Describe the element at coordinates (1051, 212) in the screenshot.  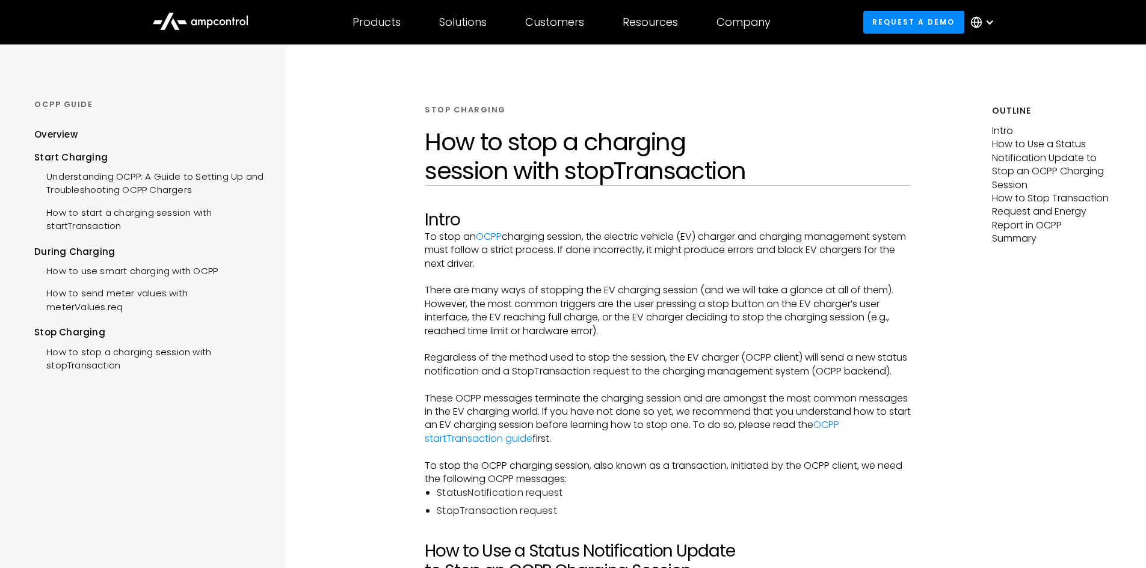
I see `p: How to Stop Transaction Request and Energy Report in OCPP` at that location.